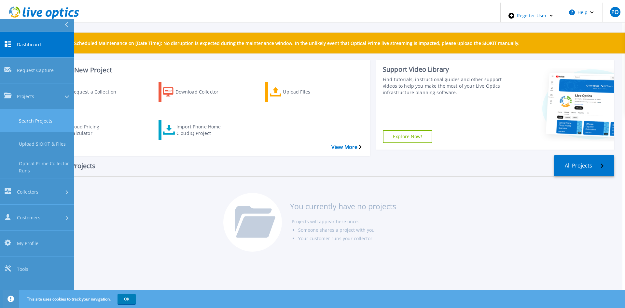 This screenshot has height=308, width=625. I want to click on span: Request Capture, so click(35, 70).